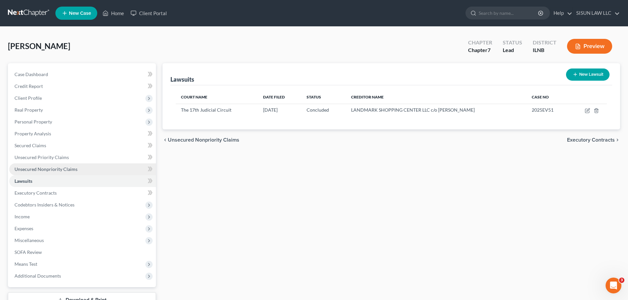 The height and width of the screenshot is (300, 628). What do you see at coordinates (367, 97) in the screenshot?
I see `span: Creditor Name` at bounding box center [367, 97].